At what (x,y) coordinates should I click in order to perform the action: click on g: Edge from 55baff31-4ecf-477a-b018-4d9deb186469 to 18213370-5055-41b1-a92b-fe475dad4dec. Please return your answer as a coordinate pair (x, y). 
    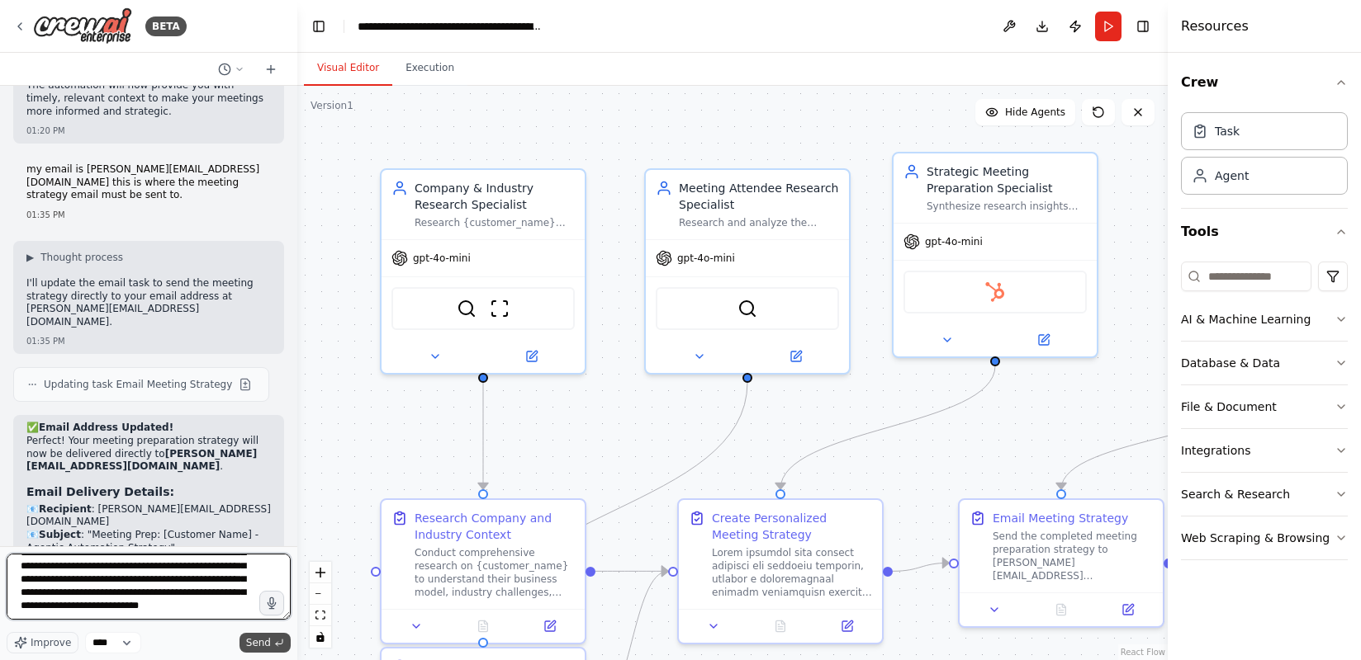
    Looking at the image, I should click on (921, 567).